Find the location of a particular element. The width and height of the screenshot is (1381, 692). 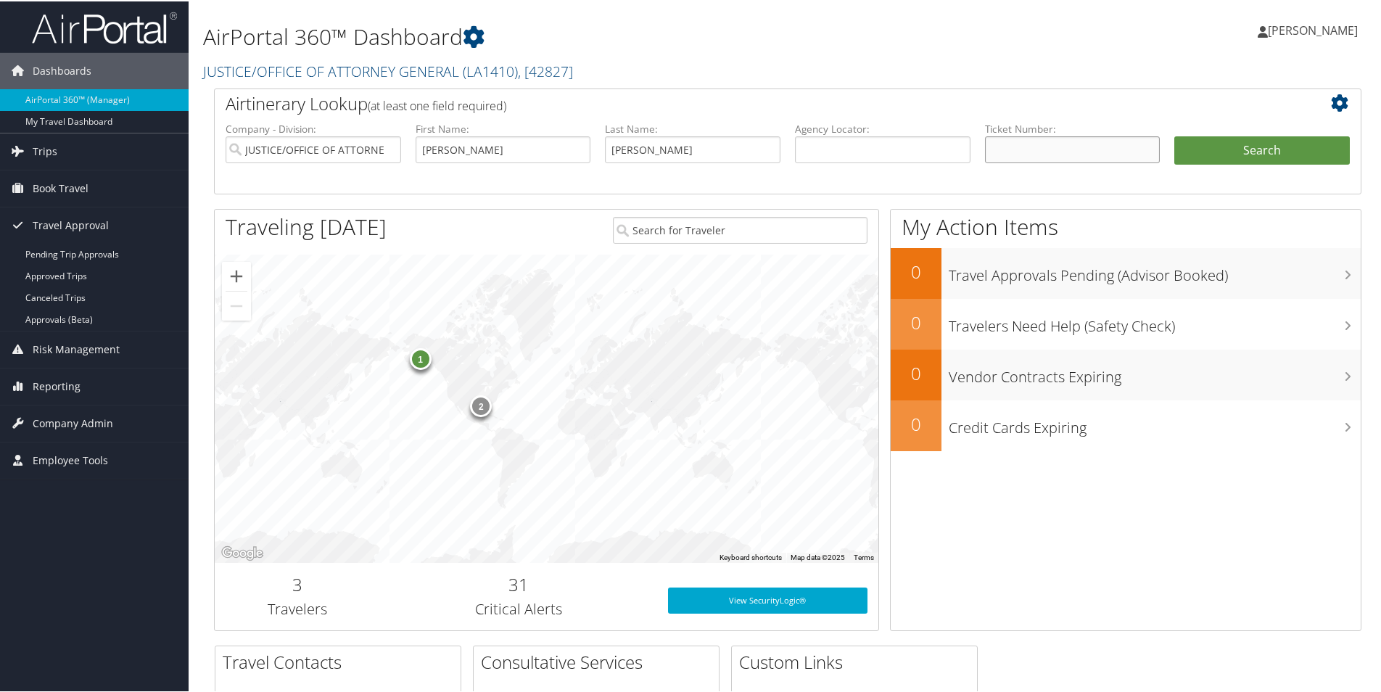

h2: 3 is located at coordinates (297, 583).